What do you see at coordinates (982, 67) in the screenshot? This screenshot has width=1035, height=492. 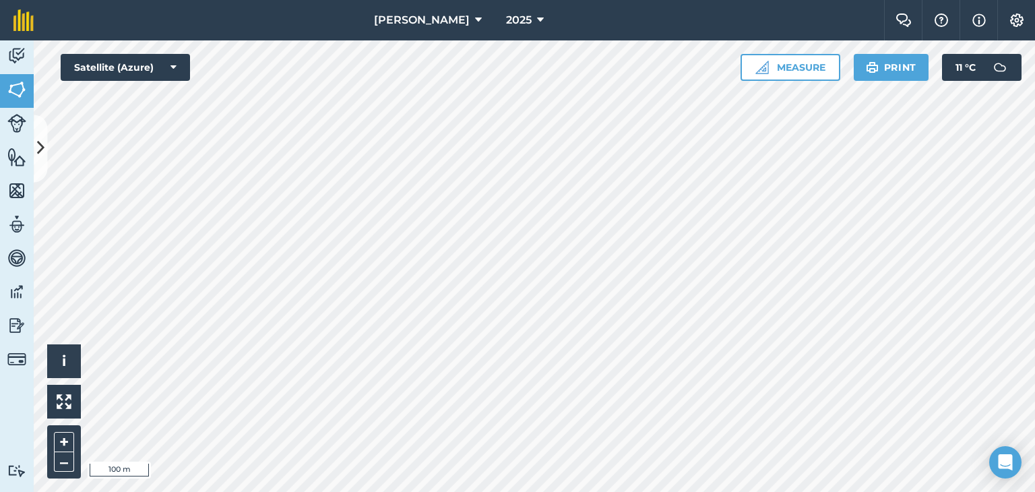 I see `button: 11 °C` at bounding box center [982, 67].